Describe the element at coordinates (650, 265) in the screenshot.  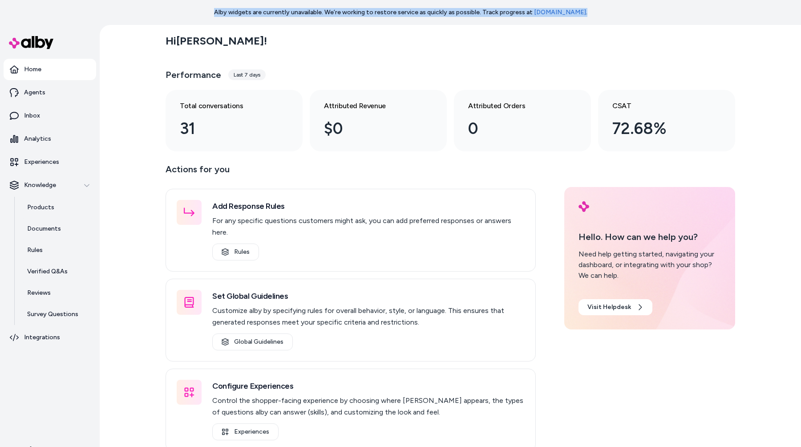
I see `div: Need help getting started, navigating your dashboard, or integrating with your shop? We can help.` at that location.